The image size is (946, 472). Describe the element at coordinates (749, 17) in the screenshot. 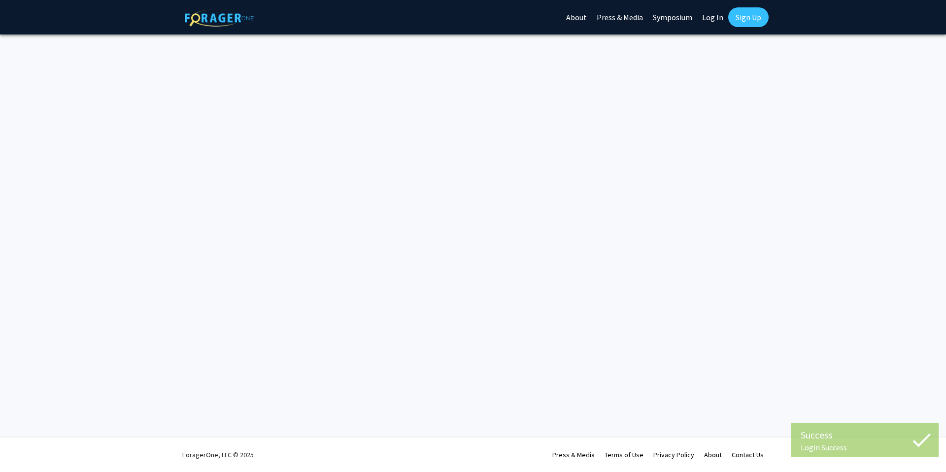

I see `a: Sign Up` at that location.